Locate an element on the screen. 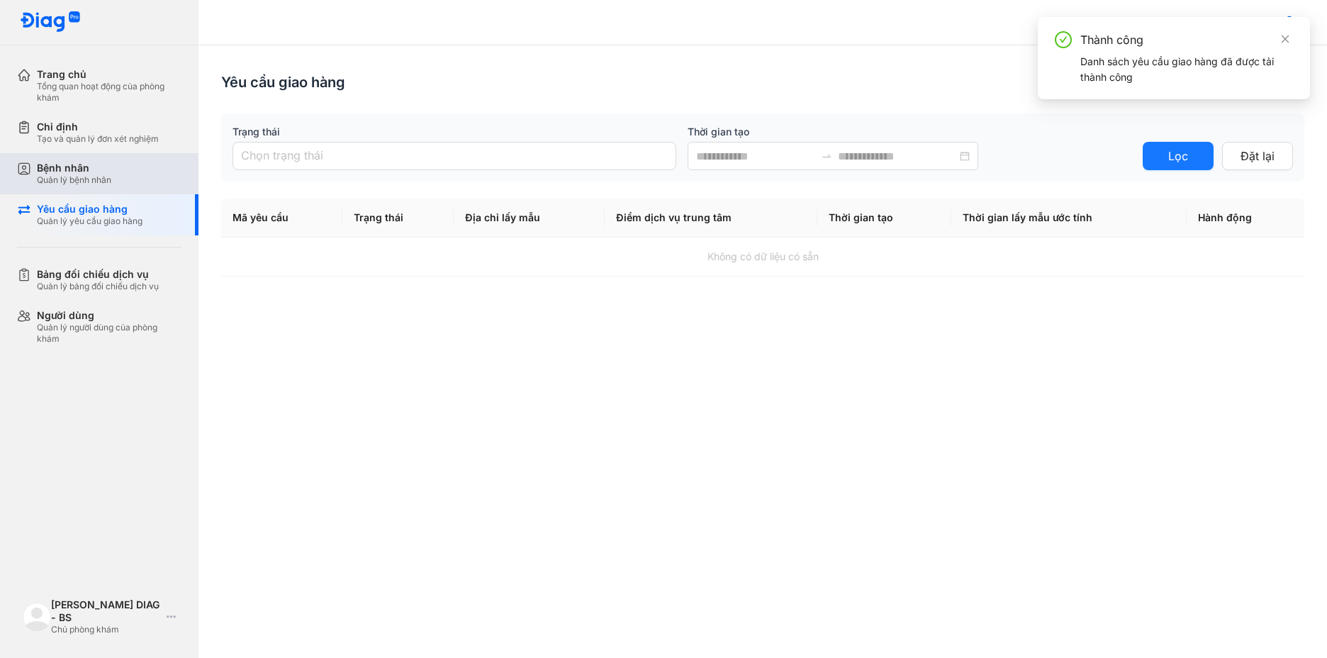 The height and width of the screenshot is (658, 1327). div: Bệnh nhân is located at coordinates (74, 168).